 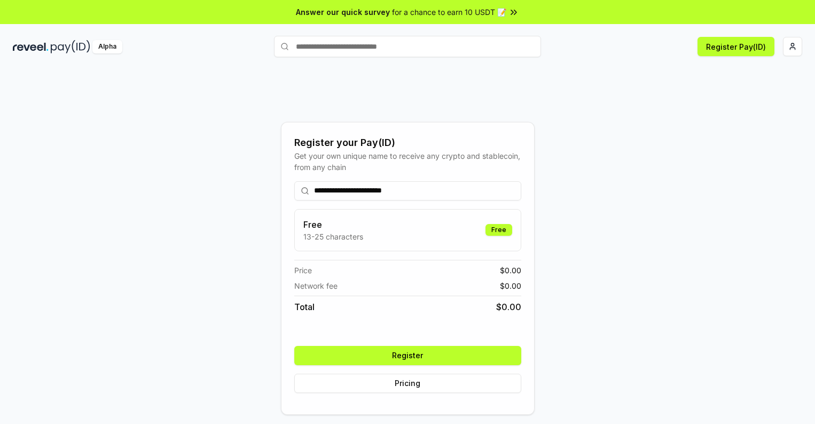 I want to click on div: Get your own unique name to receive any crypto and stablecoin, from any chain, so click(x=408, y=161).